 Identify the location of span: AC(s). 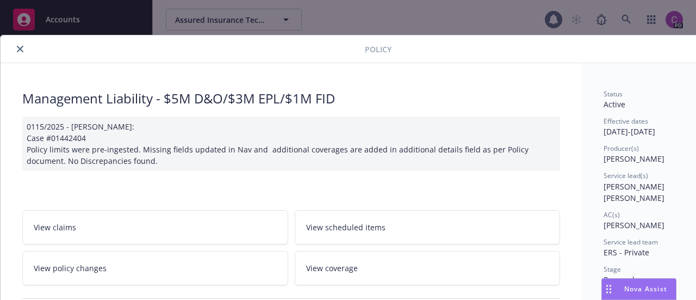
(612, 214).